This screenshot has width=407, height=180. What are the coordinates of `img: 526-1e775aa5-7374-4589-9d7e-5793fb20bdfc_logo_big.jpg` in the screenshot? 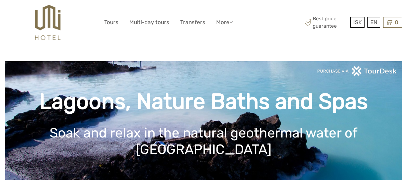 It's located at (48, 22).